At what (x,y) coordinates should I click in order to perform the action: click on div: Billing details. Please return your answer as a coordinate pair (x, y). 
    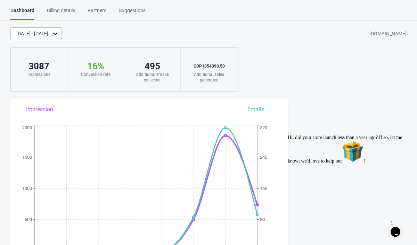
    Looking at the image, I should click on (61, 13).